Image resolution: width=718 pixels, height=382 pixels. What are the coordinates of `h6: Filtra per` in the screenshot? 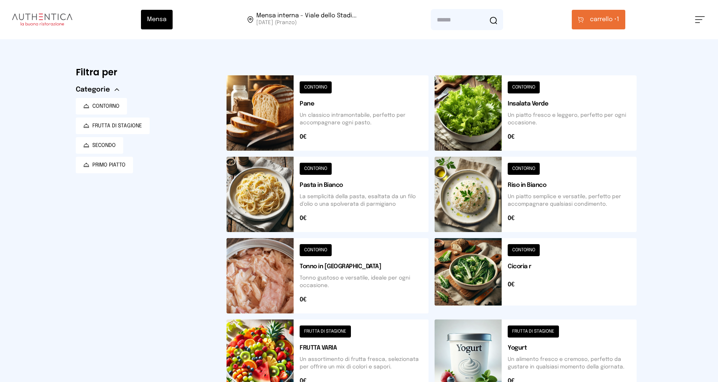 It's located at (145, 72).